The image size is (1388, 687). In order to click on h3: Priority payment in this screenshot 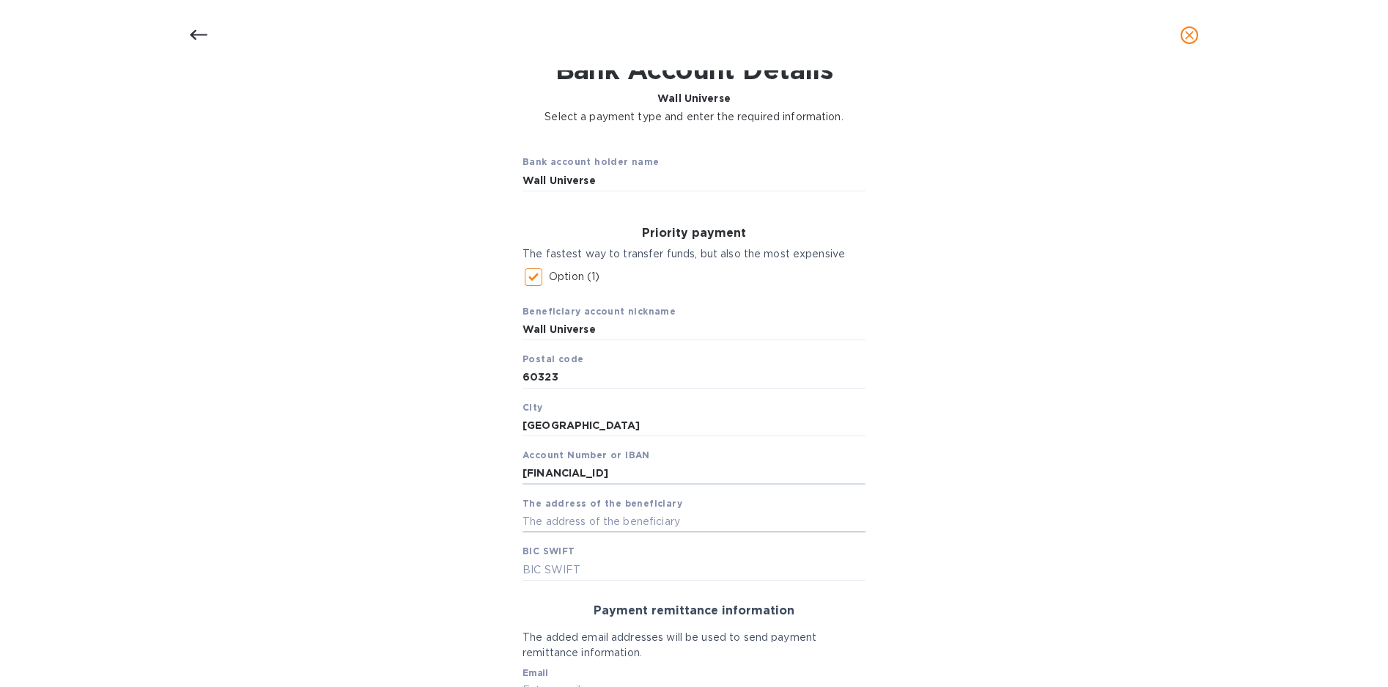, I will do `click(694, 233)`.